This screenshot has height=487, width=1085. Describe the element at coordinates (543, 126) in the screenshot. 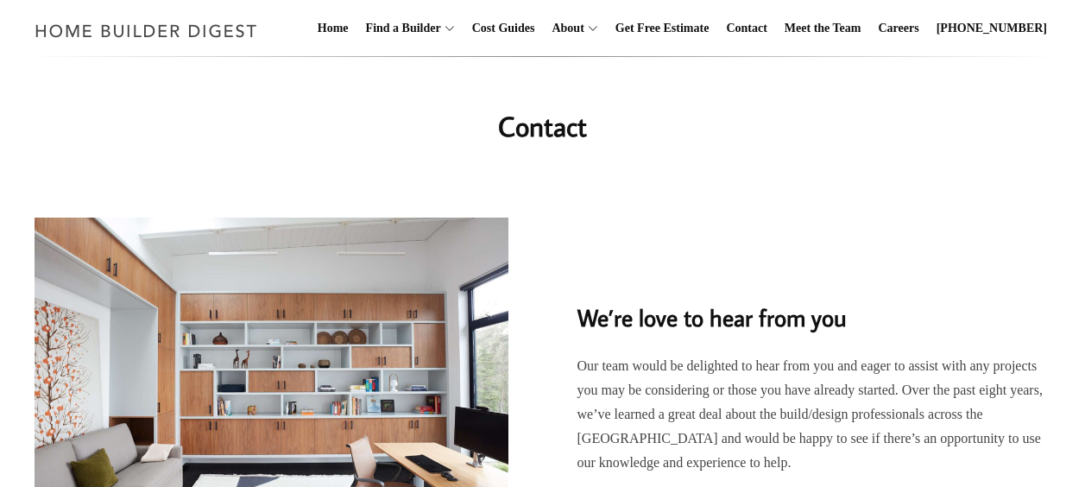

I see `h1: Contact` at that location.